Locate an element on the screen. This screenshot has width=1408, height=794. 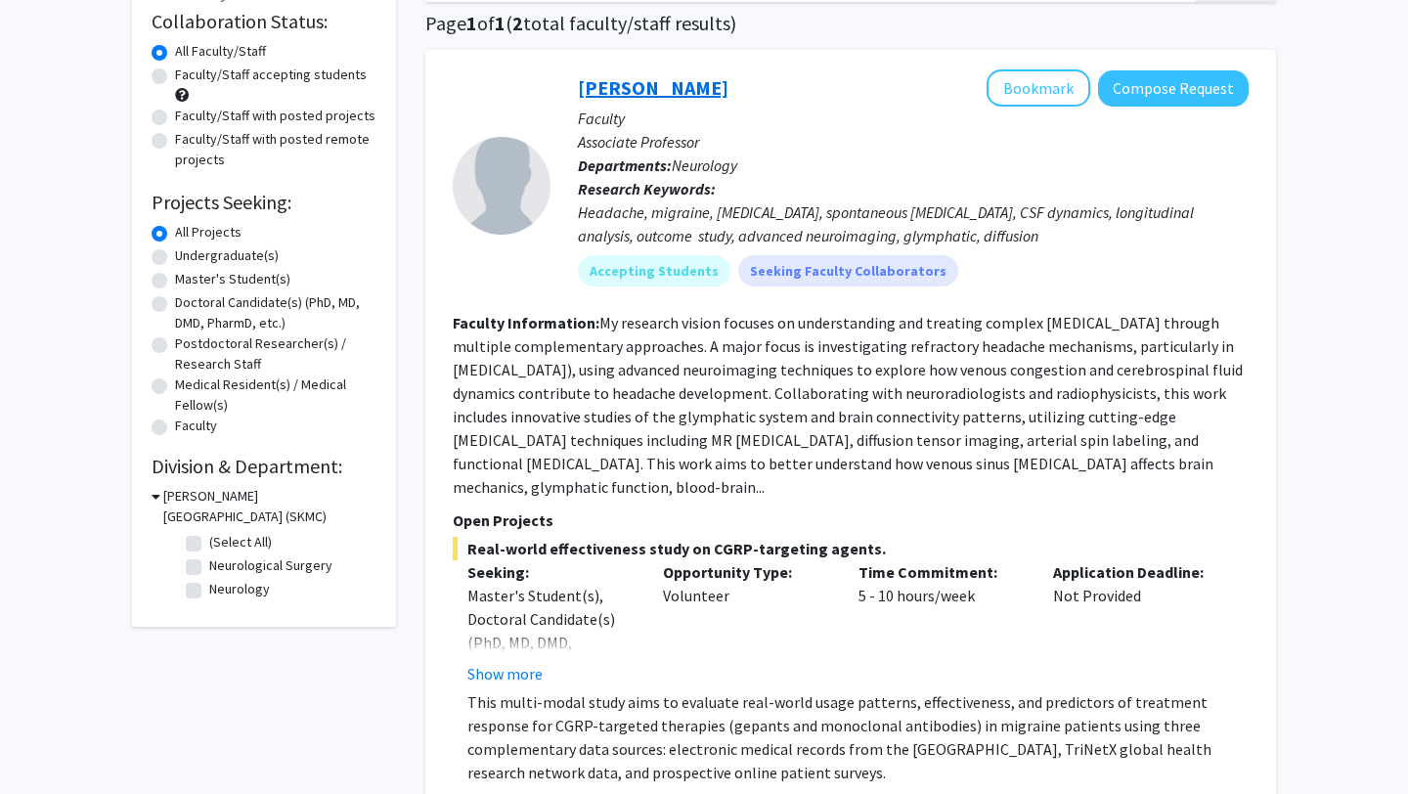
p: Open Projects is located at coordinates (851, 520).